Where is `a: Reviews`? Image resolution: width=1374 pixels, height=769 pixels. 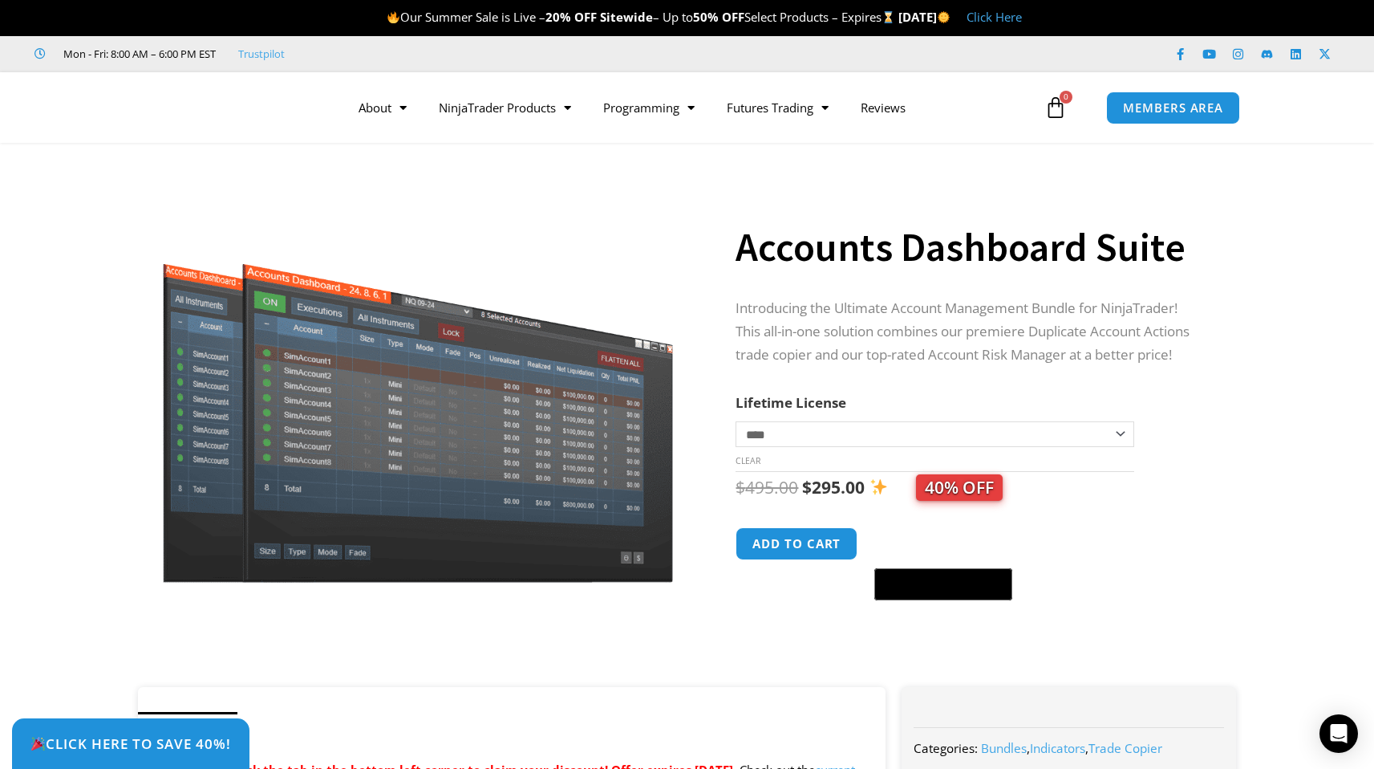 a: Reviews is located at coordinates (883, 107).